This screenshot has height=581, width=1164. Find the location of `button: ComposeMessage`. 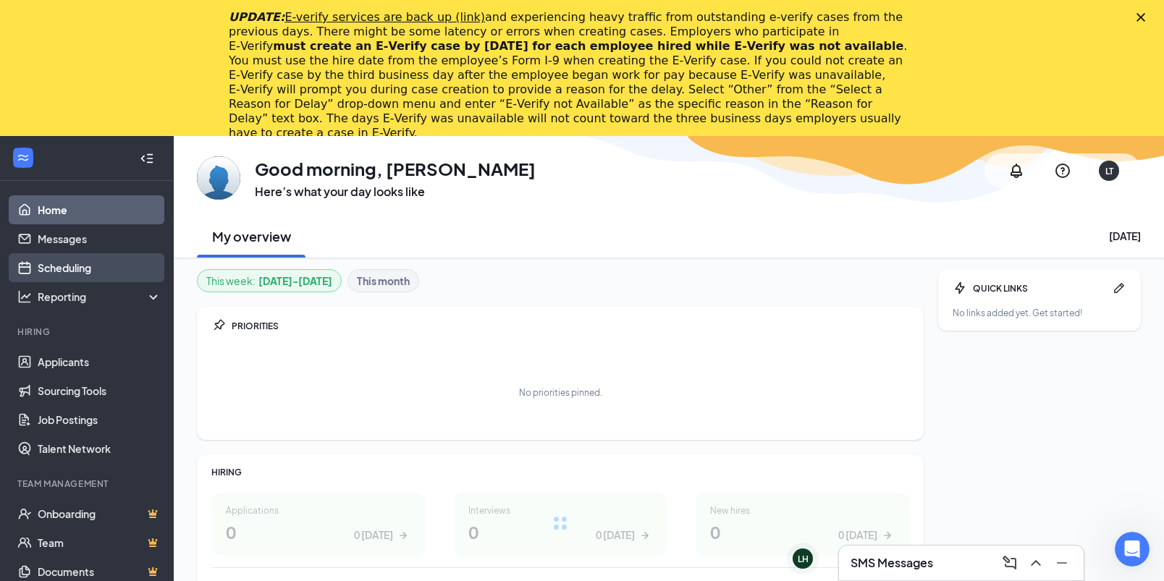

button: ComposeMessage is located at coordinates (1009, 563).